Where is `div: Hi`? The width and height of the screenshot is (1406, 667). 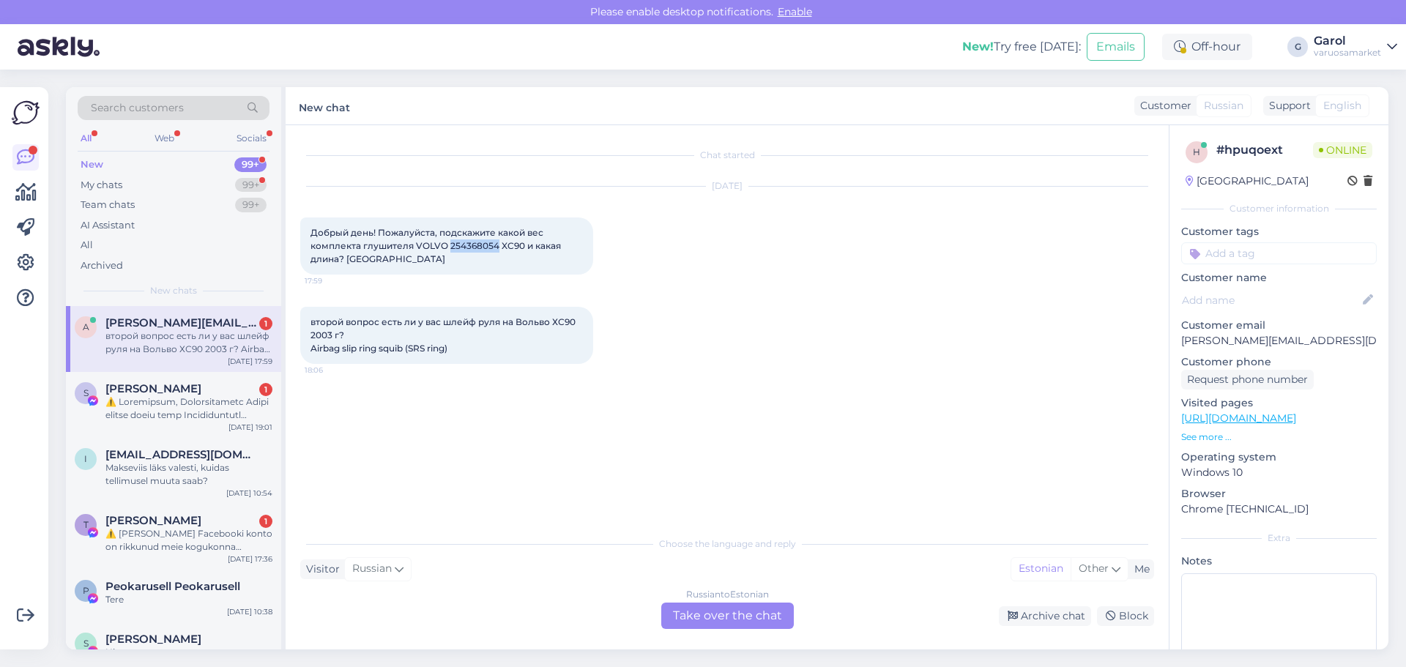
div: Hi is located at coordinates (189, 653).